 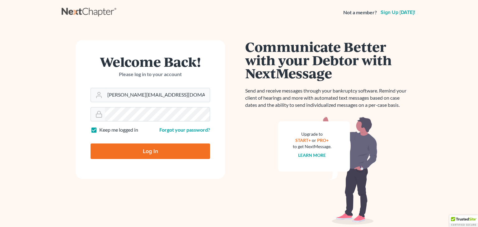 What do you see at coordinates (328, 60) in the screenshot?
I see `h1: Communicate Better with your Debtor with NextMessage` at bounding box center [328, 60].